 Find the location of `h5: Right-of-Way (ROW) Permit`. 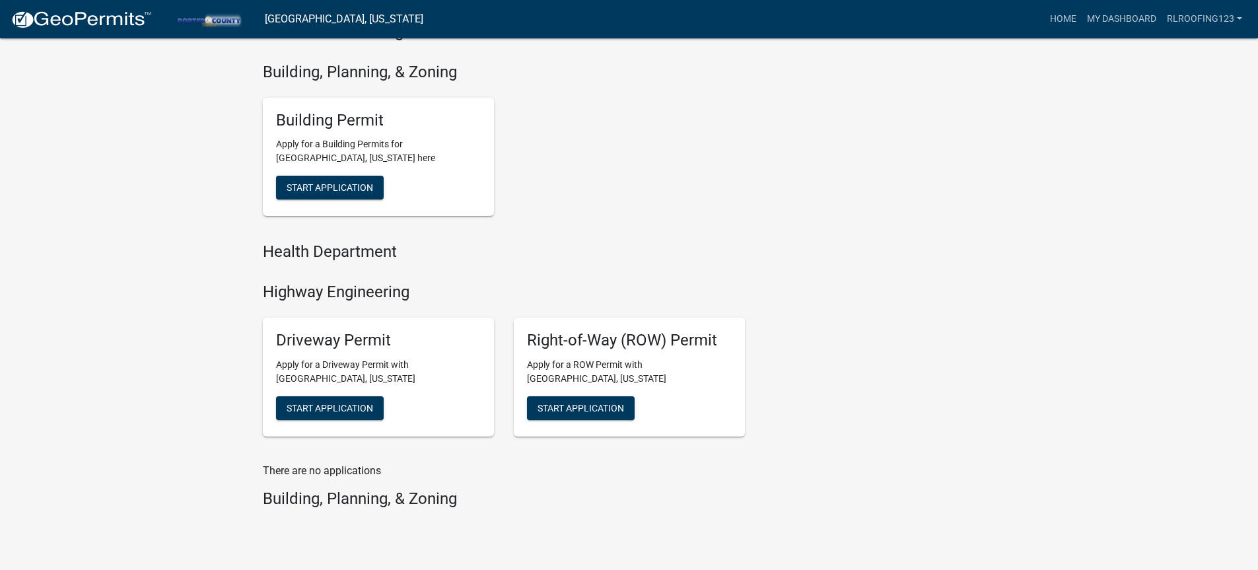

h5: Right-of-Way (ROW) Permit is located at coordinates (630, 340).